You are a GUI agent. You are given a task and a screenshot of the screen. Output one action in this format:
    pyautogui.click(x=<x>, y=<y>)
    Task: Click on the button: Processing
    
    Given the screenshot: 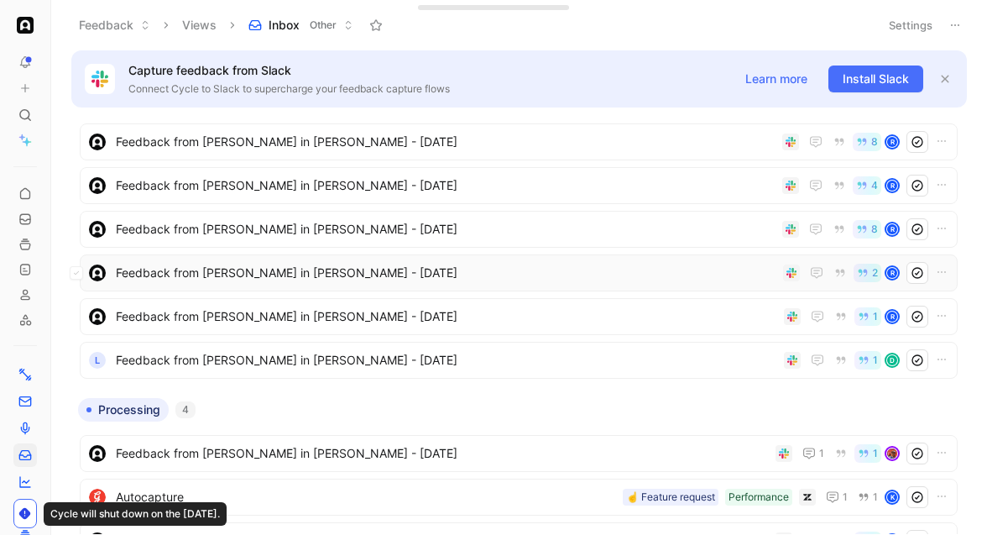 What is the action you would take?
    pyautogui.click(x=123, y=410)
    